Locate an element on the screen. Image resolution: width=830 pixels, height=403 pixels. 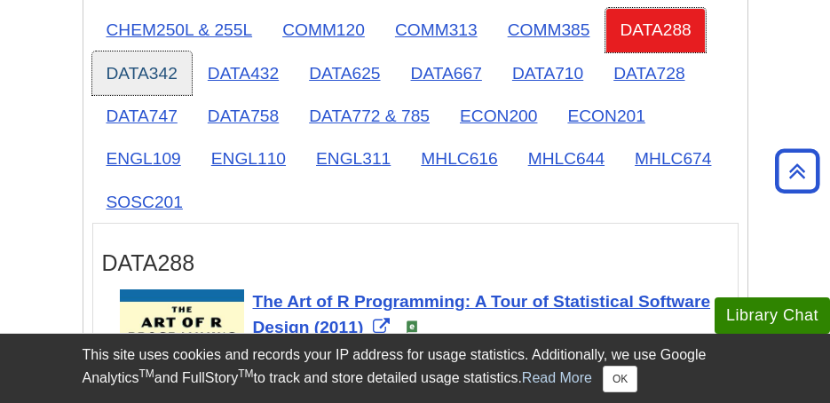
a: DATA758 is located at coordinates (243, 115).